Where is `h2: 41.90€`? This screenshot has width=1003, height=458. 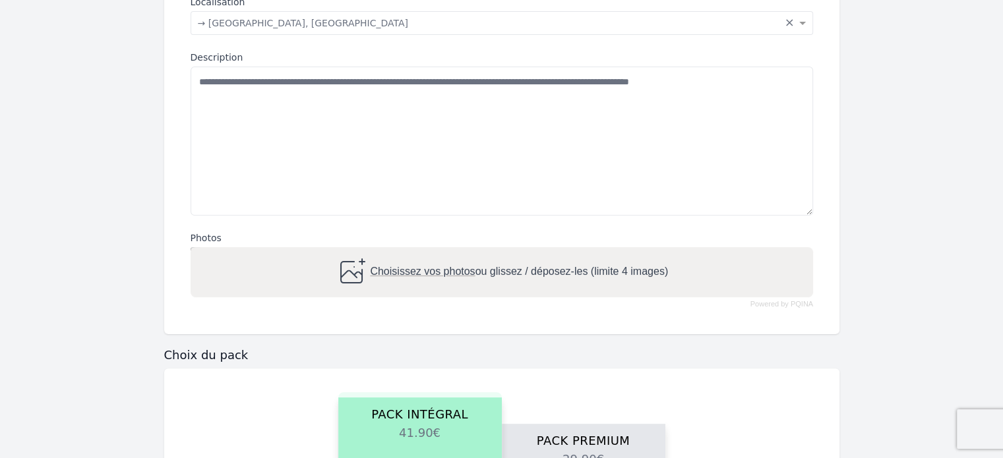 h2: 41.90€ is located at coordinates (420, 441).